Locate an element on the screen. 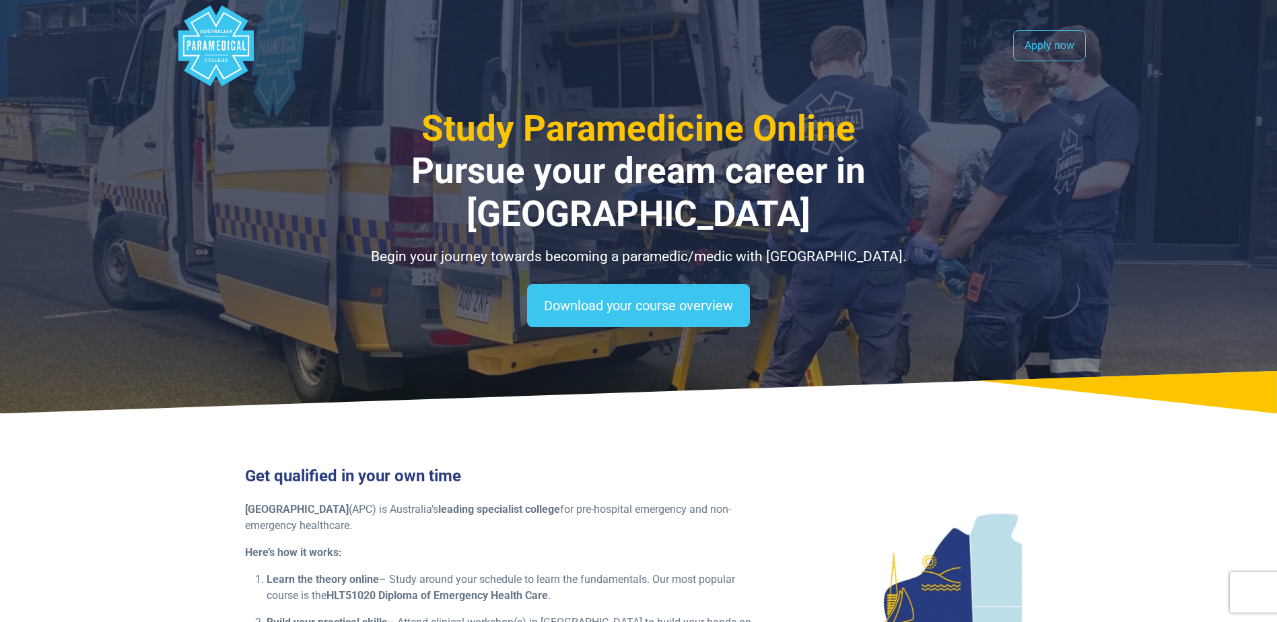 Image resolution: width=1277 pixels, height=622 pixels. h3: Get qualified in your own time is located at coordinates (505, 476).